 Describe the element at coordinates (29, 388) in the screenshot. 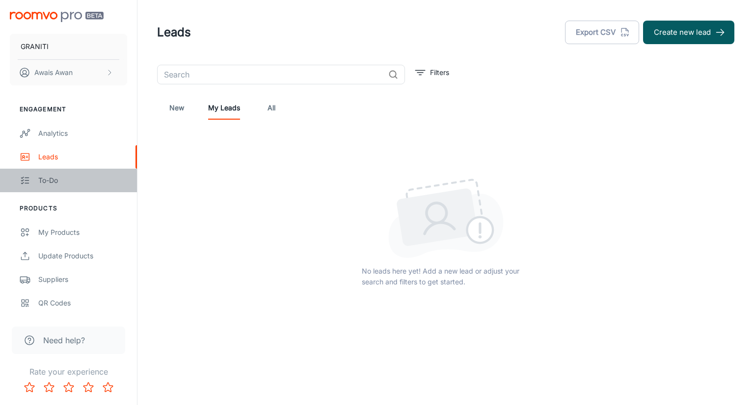

I see `button: Rate 1 star` at that location.